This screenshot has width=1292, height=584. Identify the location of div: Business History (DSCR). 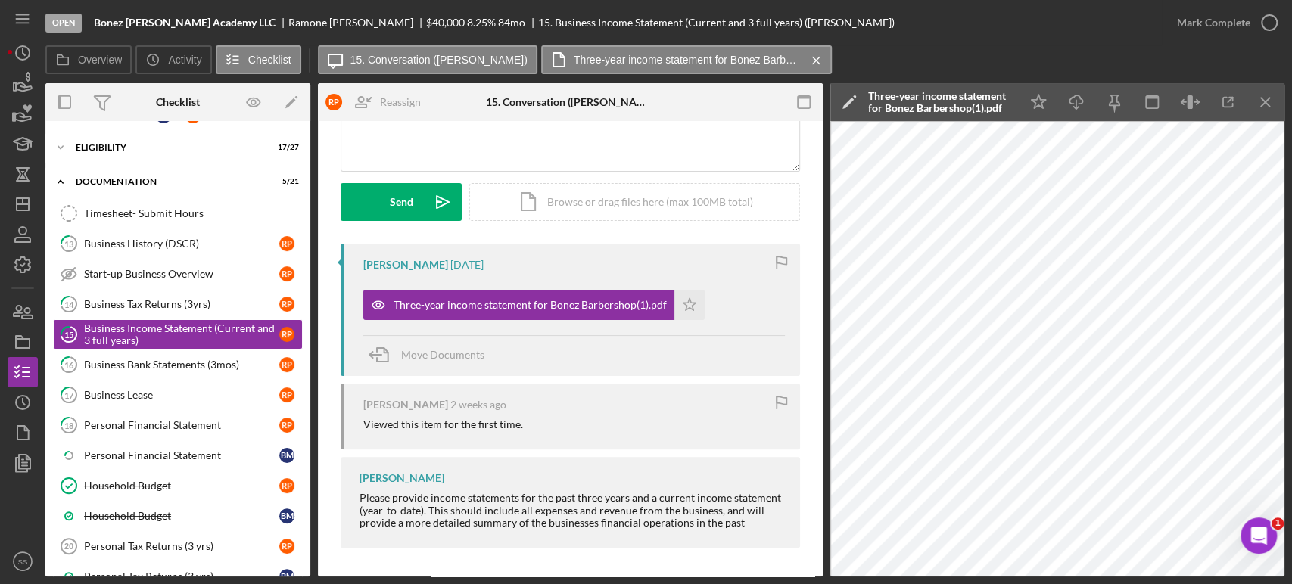
(182, 244).